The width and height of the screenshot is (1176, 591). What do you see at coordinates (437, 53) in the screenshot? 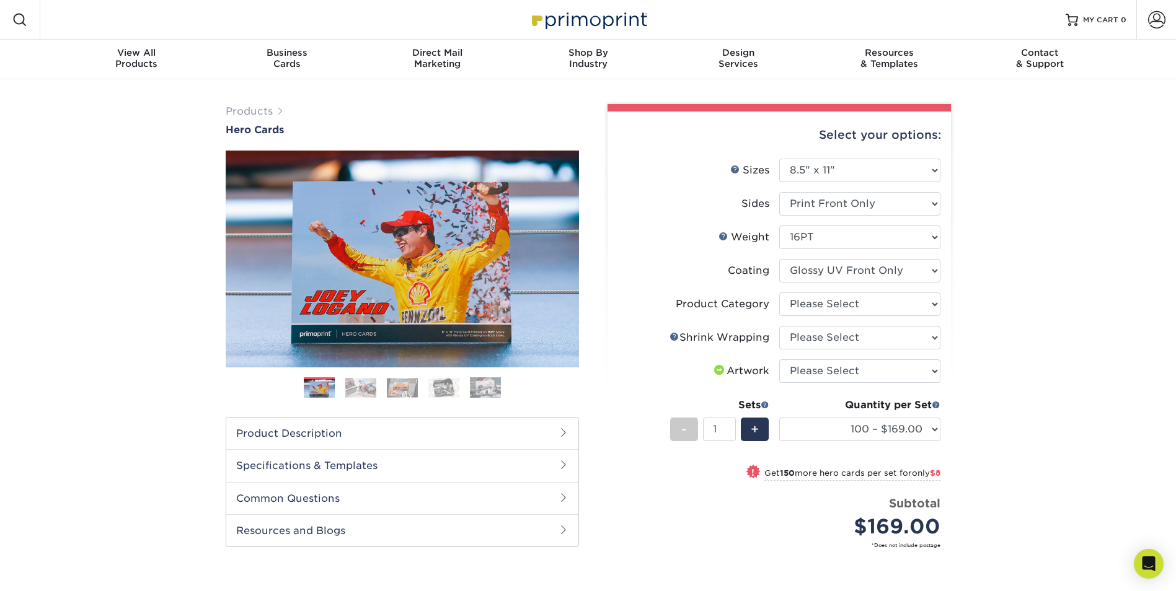
I see `span: Direct Mail` at bounding box center [437, 53].